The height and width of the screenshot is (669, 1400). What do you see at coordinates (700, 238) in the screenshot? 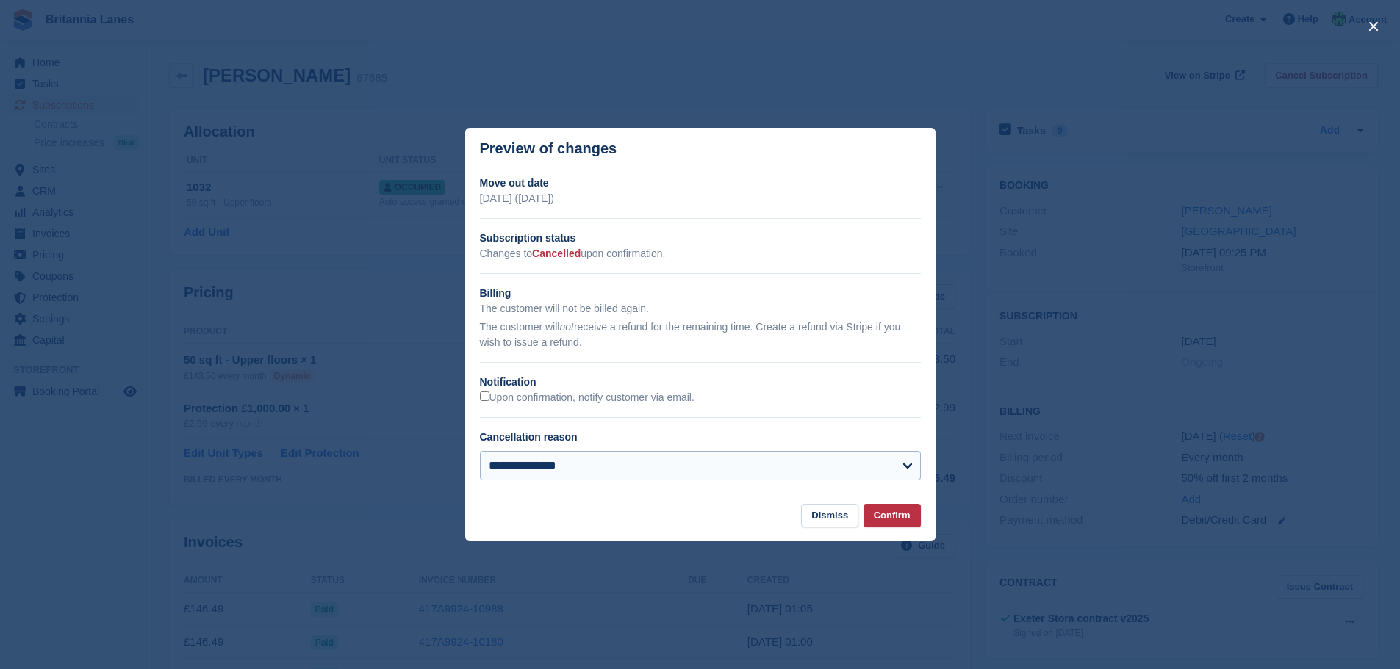
I see `h2: Subscription status` at bounding box center [700, 238].